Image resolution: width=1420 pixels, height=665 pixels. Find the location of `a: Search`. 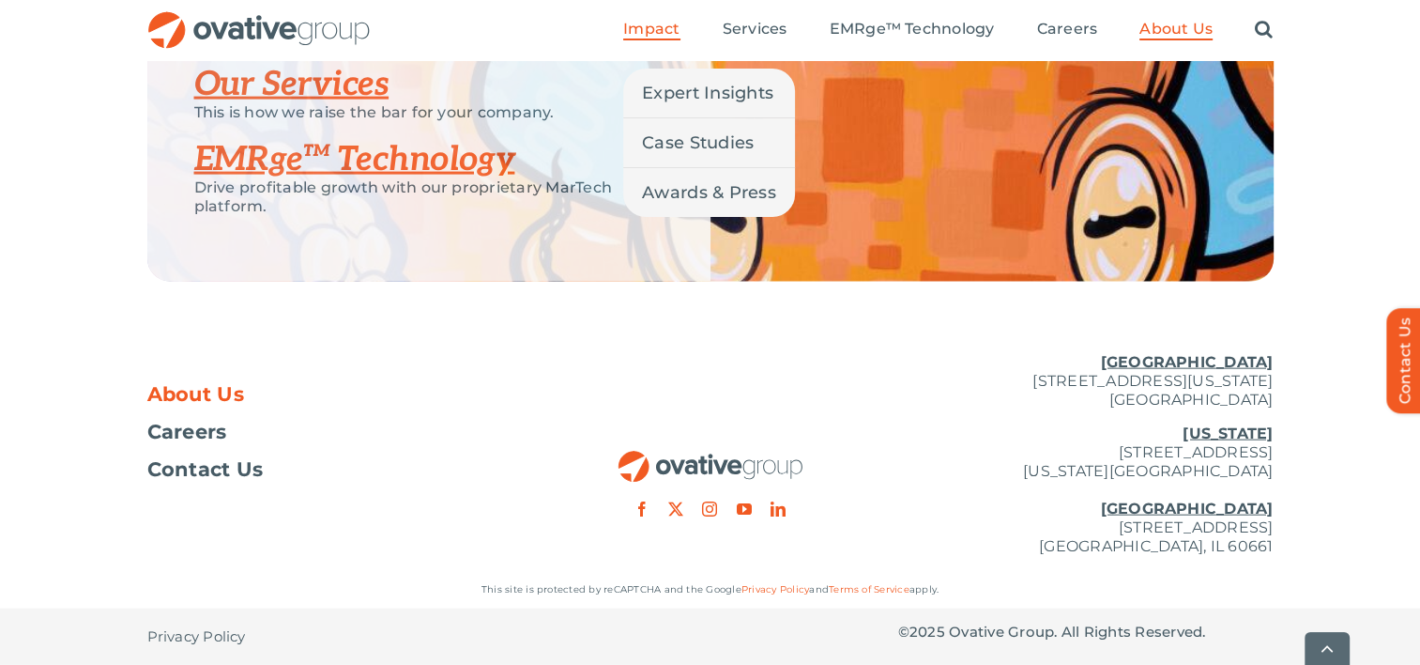

a: Search is located at coordinates (1263, 30).